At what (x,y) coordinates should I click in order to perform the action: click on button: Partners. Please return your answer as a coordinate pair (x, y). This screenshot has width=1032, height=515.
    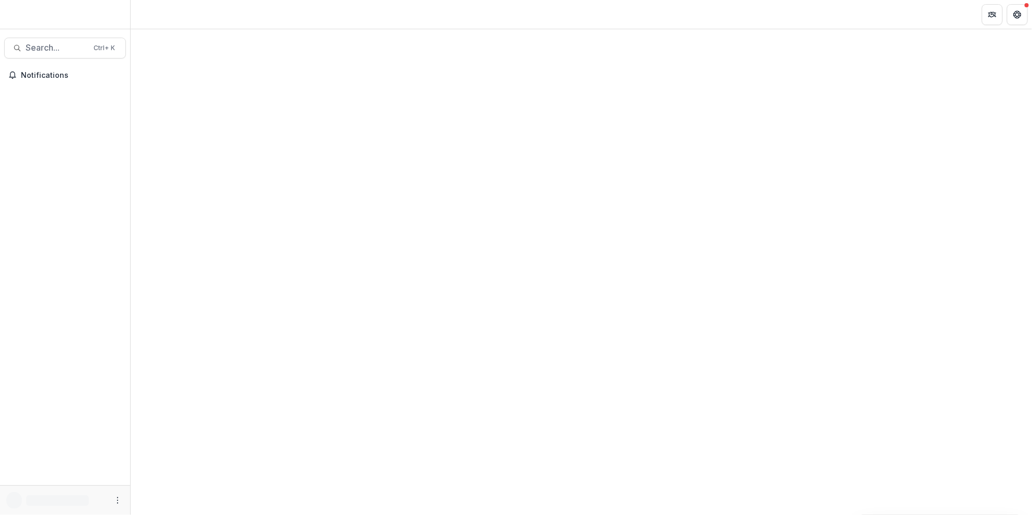
    Looking at the image, I should click on (992, 15).